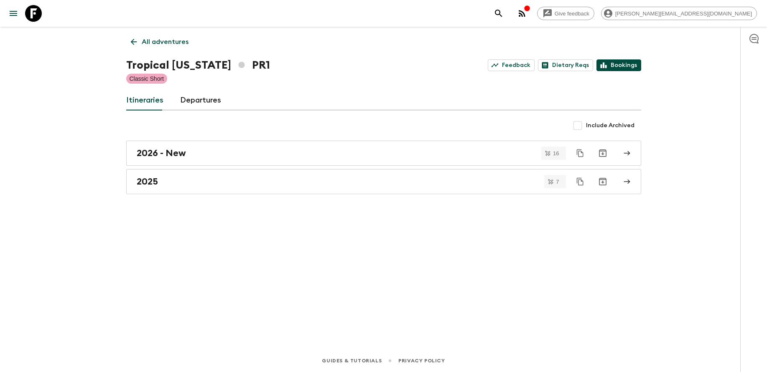  What do you see at coordinates (201, 100) in the screenshot?
I see `a: Departures` at bounding box center [201, 100].